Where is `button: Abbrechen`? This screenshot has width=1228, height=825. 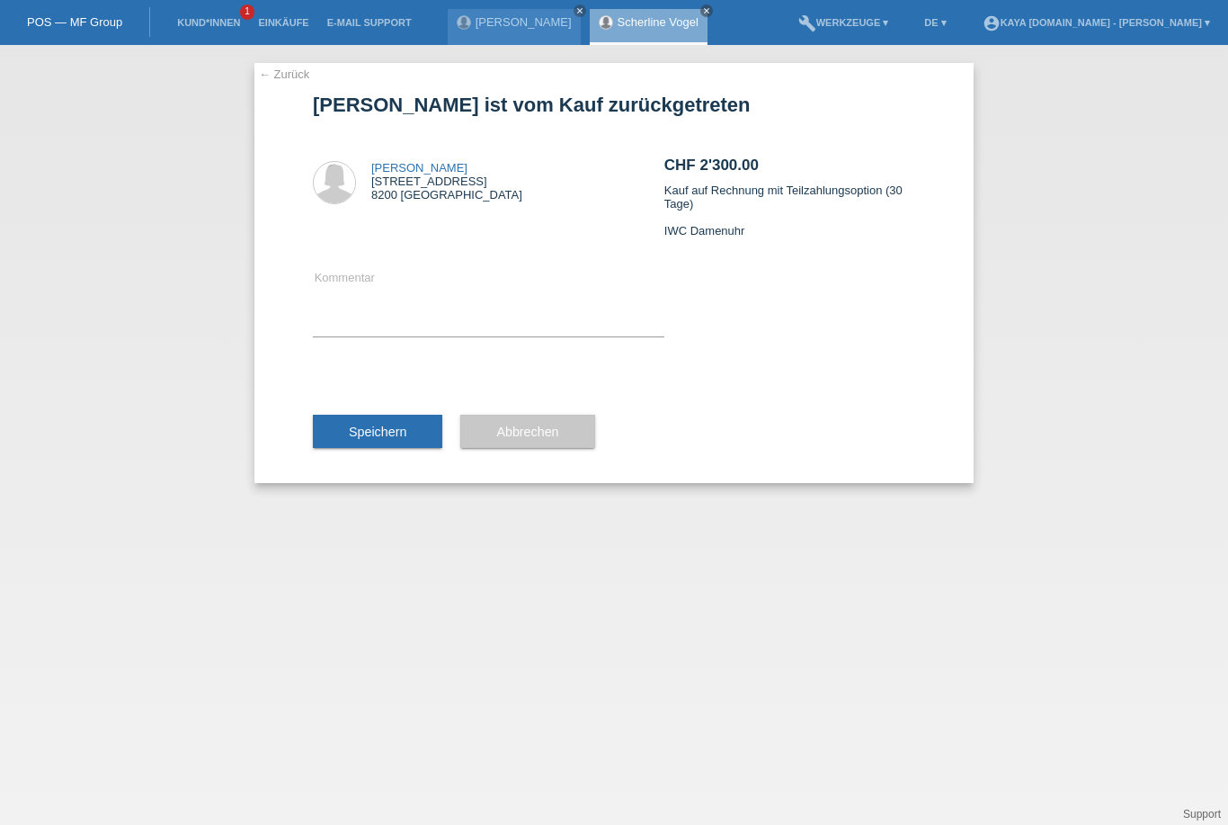 button: Abbrechen is located at coordinates (527, 432).